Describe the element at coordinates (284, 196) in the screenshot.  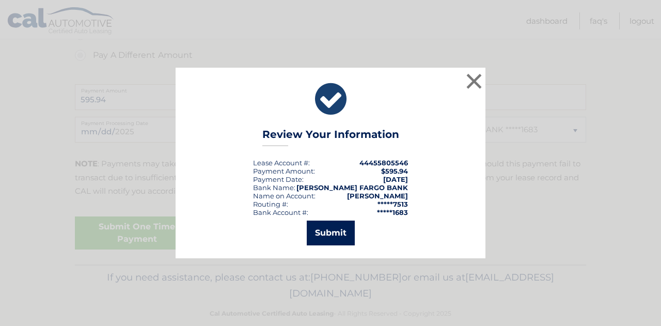
I see `div: Name on Account:` at that location.